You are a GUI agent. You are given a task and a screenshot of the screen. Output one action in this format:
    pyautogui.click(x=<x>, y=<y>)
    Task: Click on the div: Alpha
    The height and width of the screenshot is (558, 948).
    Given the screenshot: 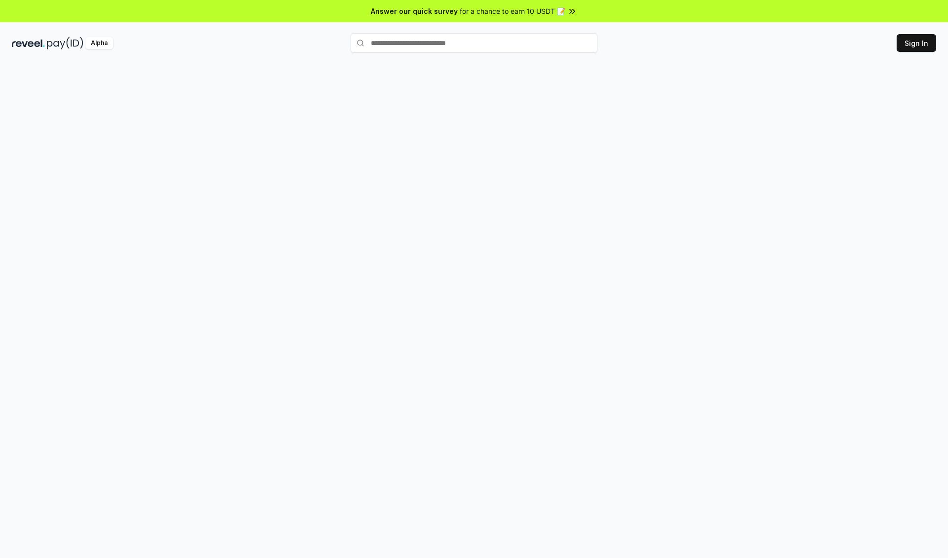 What is the action you would take?
    pyautogui.click(x=99, y=43)
    